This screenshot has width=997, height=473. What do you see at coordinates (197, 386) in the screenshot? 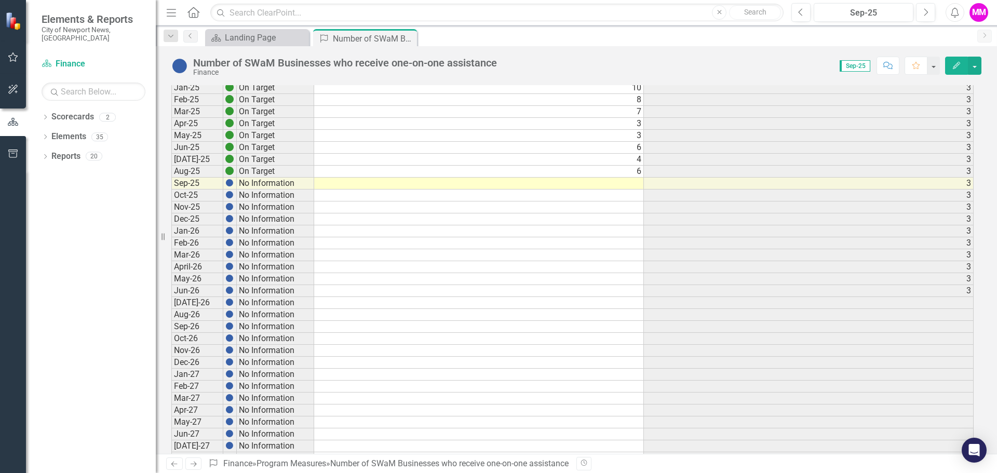
I see `td: Feb-27` at bounding box center [197, 386].